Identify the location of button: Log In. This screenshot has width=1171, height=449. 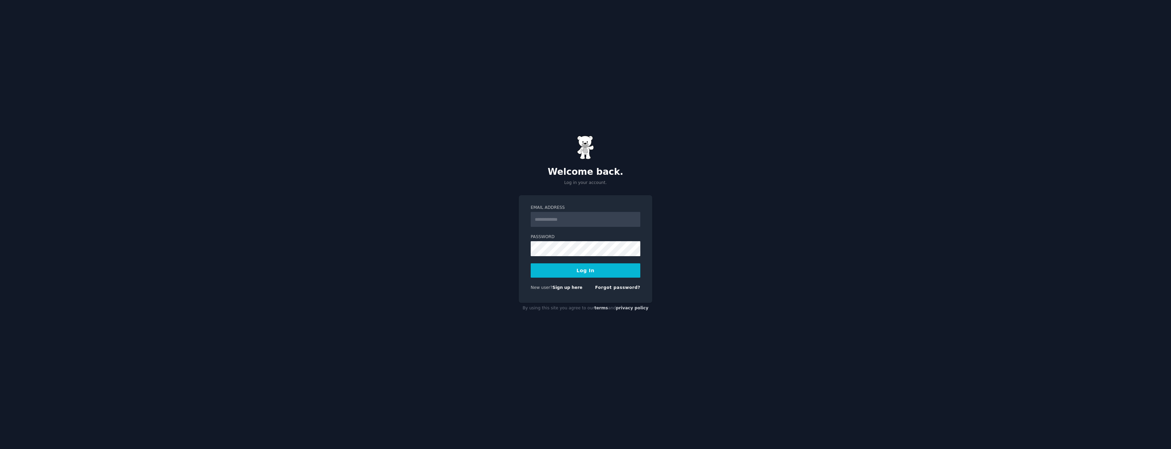
(586, 270).